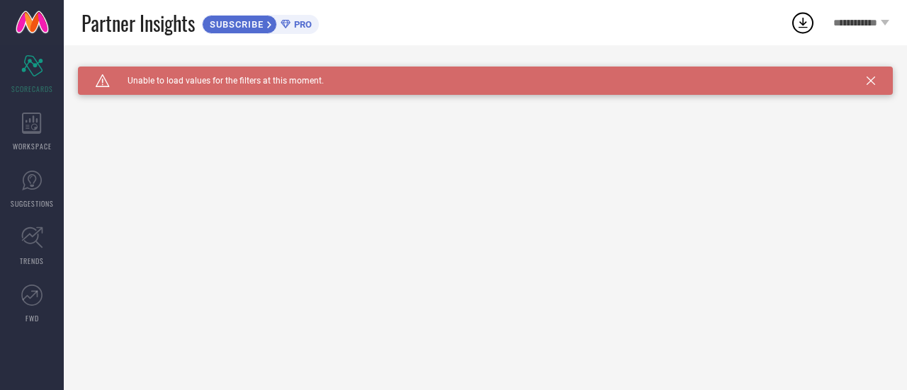 The image size is (907, 390). What do you see at coordinates (803, 23) in the screenshot?
I see `div: Open download list` at bounding box center [803, 23].